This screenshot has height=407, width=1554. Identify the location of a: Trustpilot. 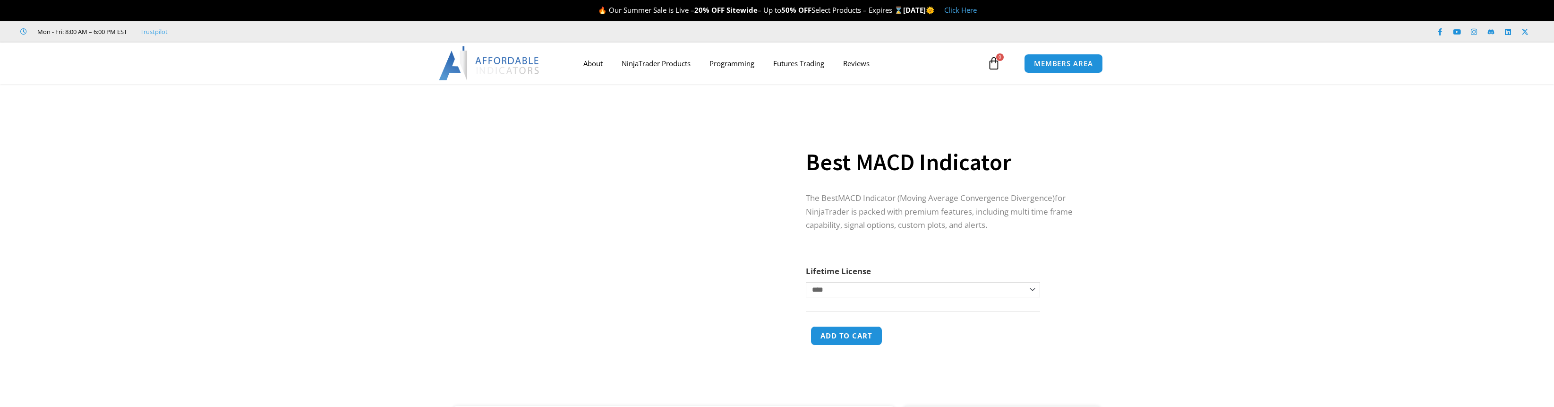
(154, 32).